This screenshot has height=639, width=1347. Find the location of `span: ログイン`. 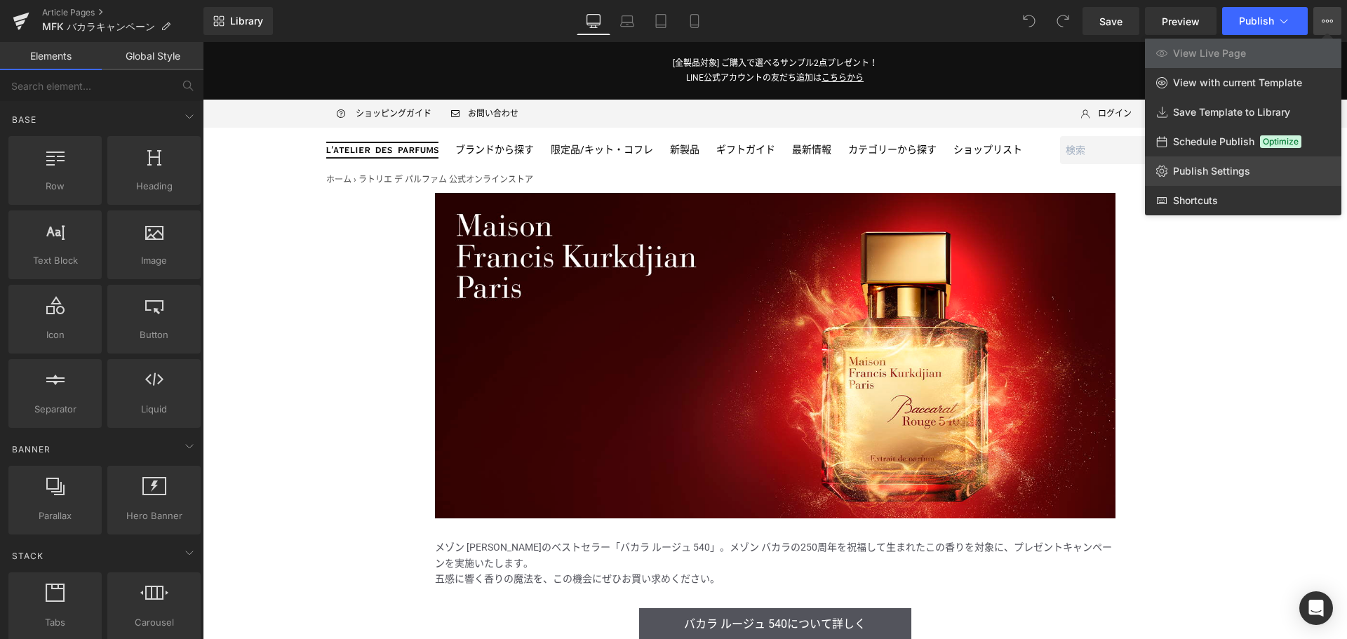

span: ログイン is located at coordinates (912, 72).